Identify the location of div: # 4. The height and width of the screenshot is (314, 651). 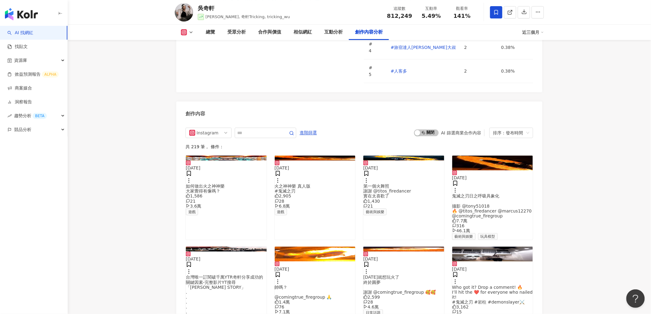
(372, 47).